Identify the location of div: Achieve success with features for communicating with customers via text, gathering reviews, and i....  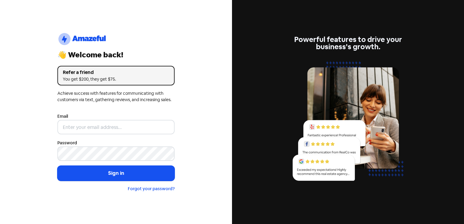
(116, 97).